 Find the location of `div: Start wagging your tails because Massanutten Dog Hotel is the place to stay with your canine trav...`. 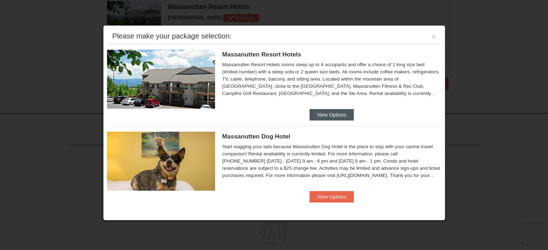

div: Start wagging your tails because Massanutten Dog Hotel is the place to stay with your canine trav... is located at coordinates (332, 161).